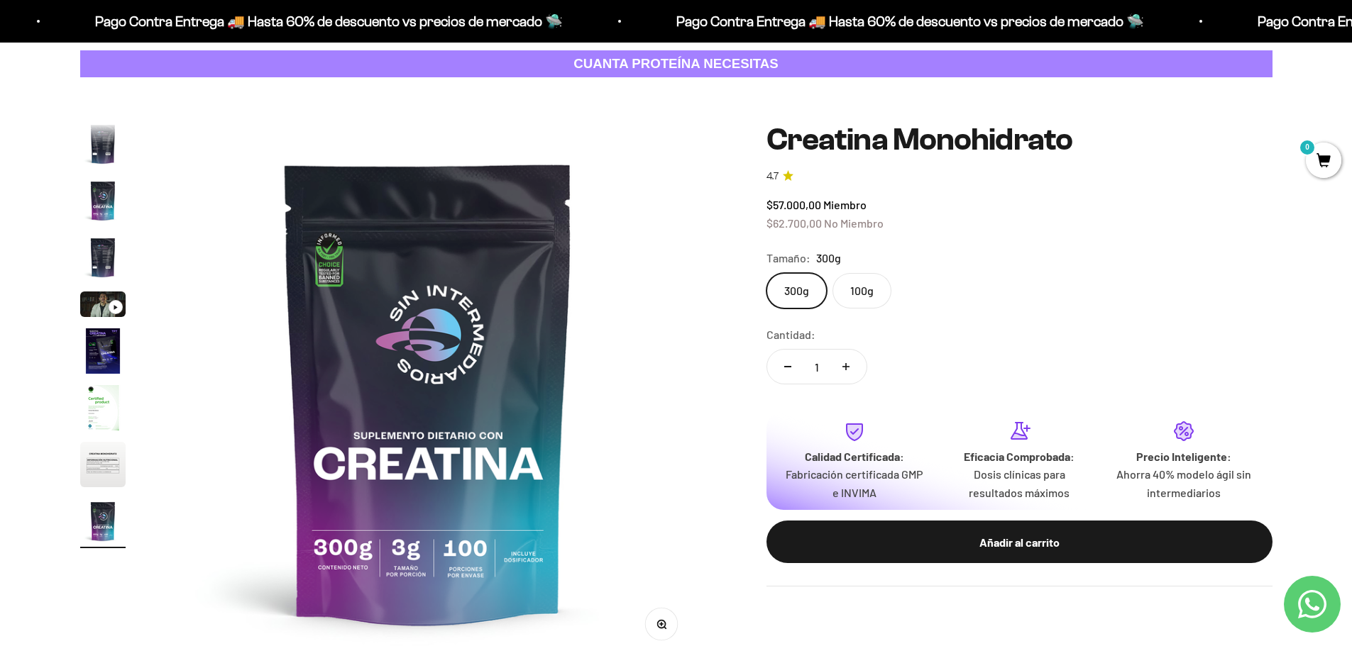  I want to click on button: Añadir al carrito, so click(1019, 542).